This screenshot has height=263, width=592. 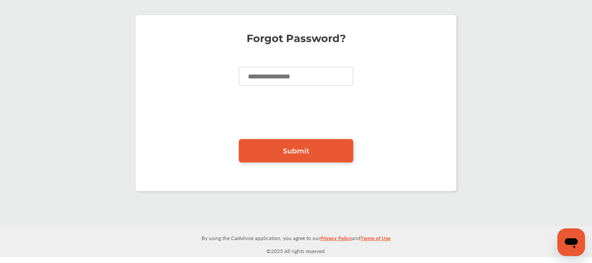 I want to click on span: Submit, so click(x=296, y=151).